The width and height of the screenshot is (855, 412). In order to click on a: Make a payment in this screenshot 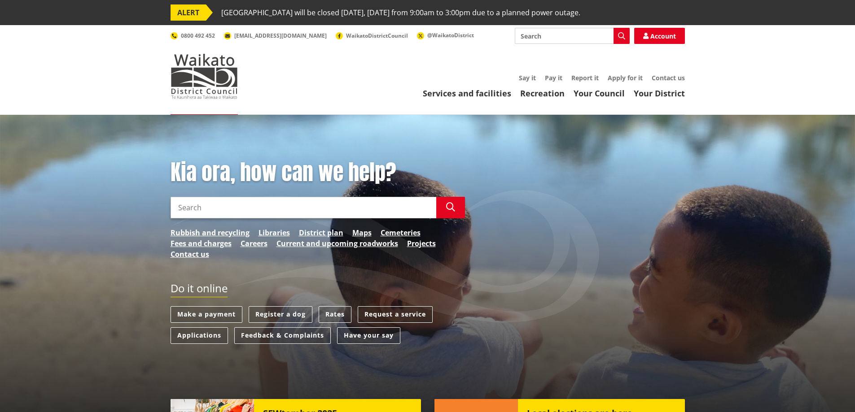, I will do `click(206, 315)`.